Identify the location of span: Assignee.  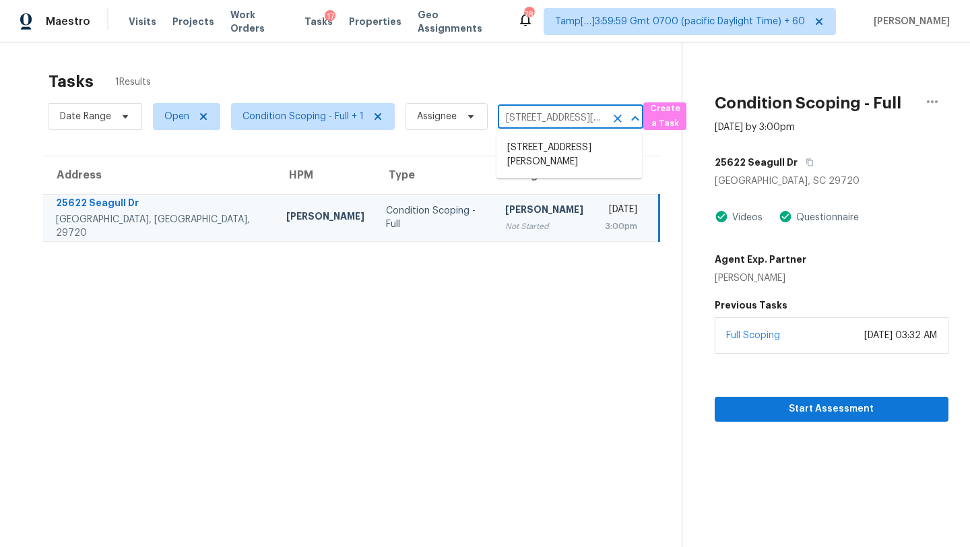
(436, 116).